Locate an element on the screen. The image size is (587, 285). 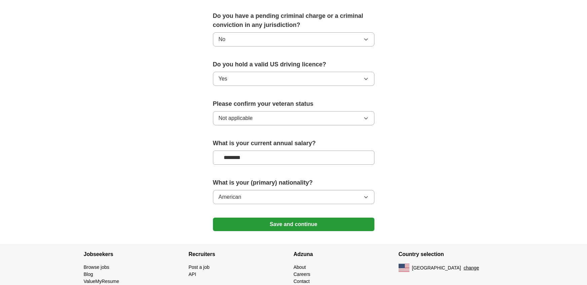
button: American is located at coordinates (294, 197).